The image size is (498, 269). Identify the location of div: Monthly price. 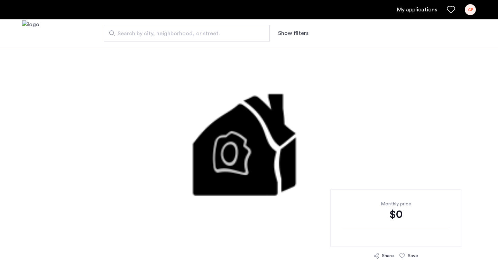
(395, 204).